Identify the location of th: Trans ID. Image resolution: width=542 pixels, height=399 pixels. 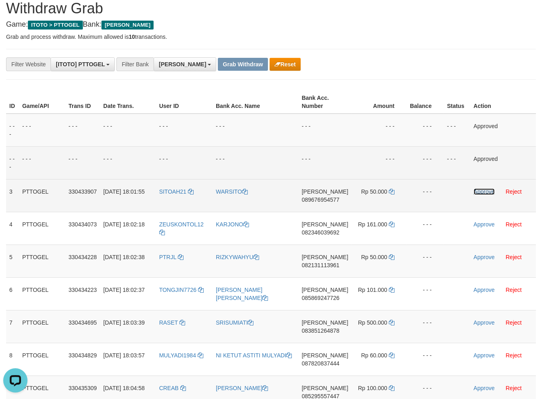
(83, 102).